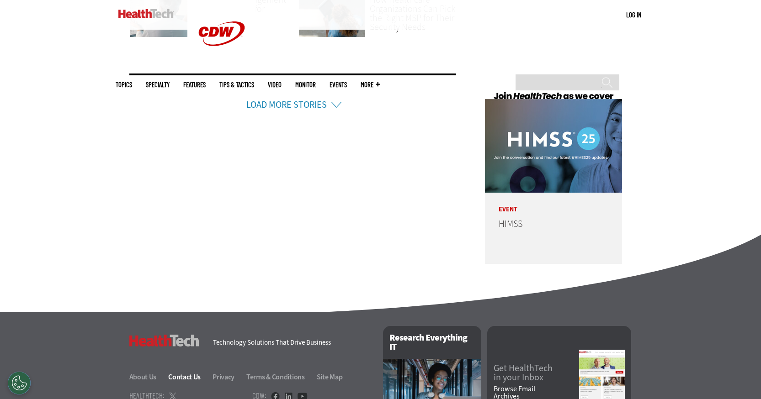  I want to click on a: Load More Stories, so click(286, 105).